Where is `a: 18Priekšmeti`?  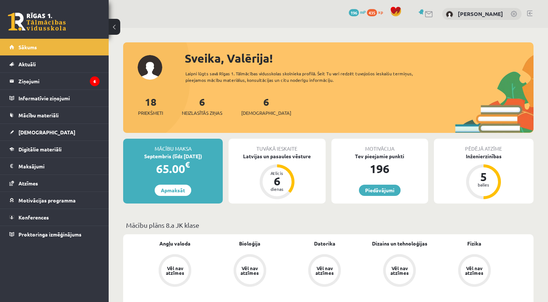
a: 18Priekšmeti is located at coordinates (150, 106).